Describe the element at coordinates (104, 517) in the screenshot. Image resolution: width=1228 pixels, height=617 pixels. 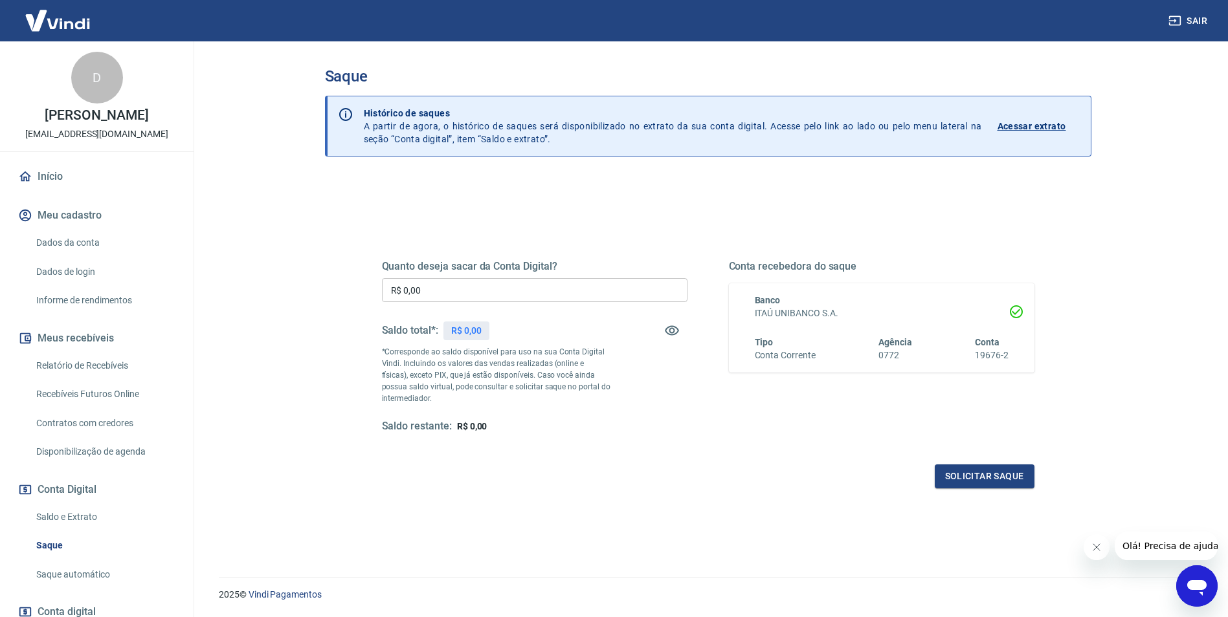
I see `a: Saldo e Extrato` at that location.